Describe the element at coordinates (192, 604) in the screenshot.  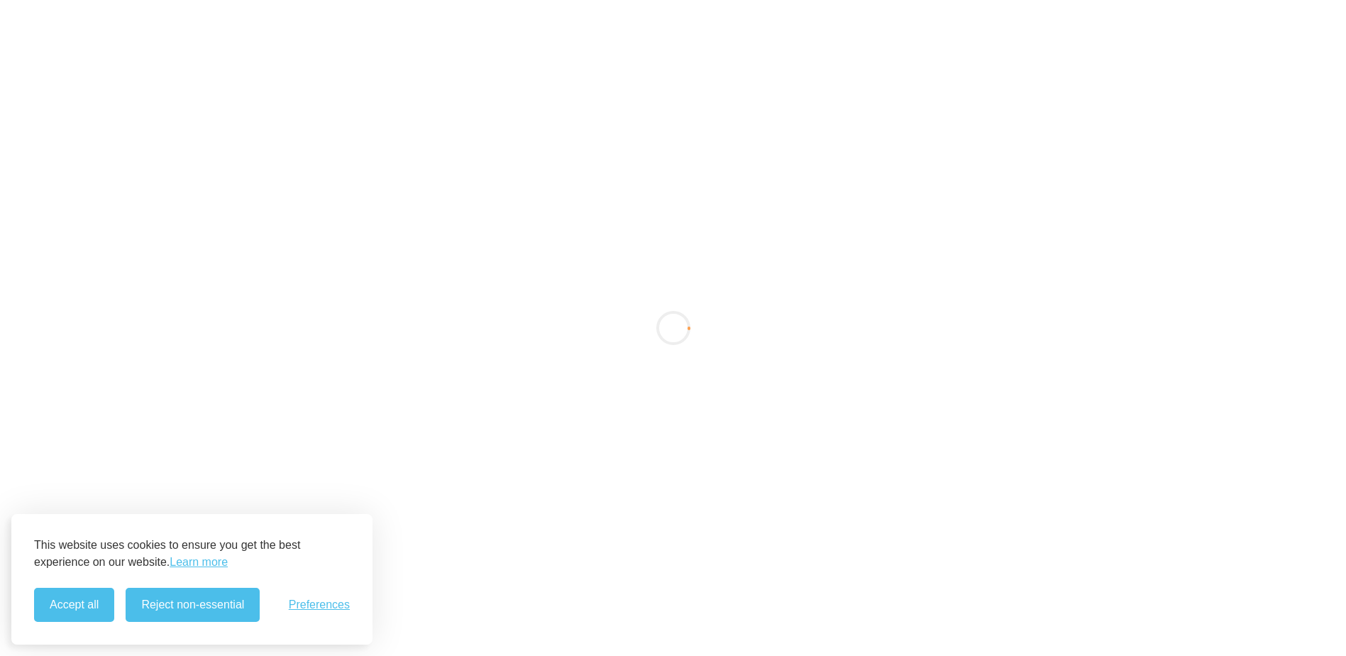
I see `button: Reject non-essential` at that location.